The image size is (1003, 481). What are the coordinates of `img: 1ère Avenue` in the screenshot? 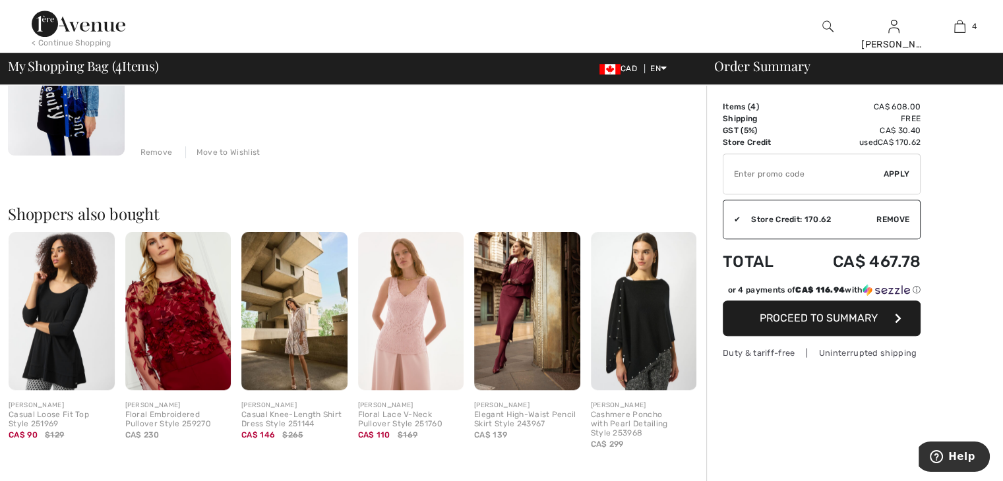 It's located at (78, 24).